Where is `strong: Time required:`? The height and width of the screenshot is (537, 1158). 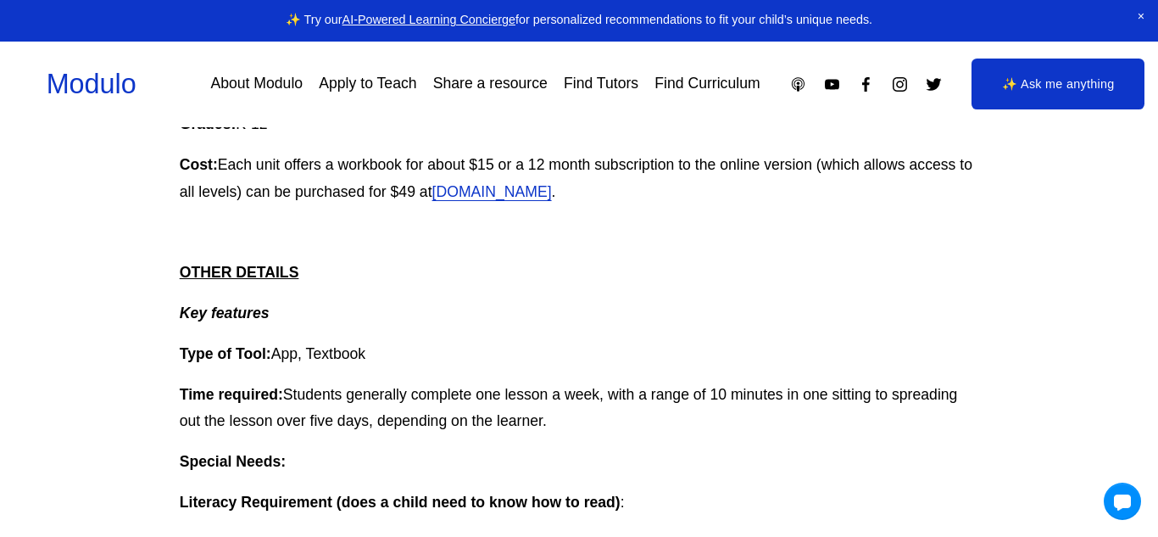 strong: Time required: is located at coordinates (231, 394).